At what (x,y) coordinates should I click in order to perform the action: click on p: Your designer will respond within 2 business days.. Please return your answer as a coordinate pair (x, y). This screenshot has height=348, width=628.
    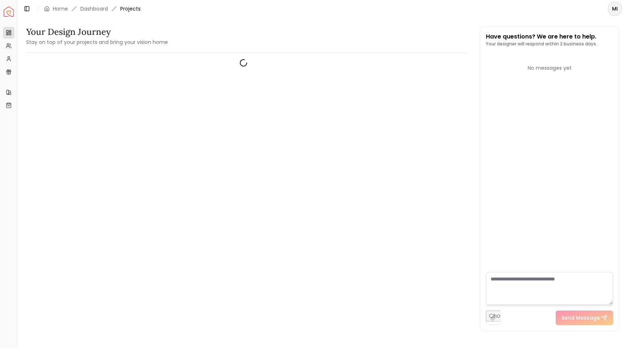
    Looking at the image, I should click on (541, 44).